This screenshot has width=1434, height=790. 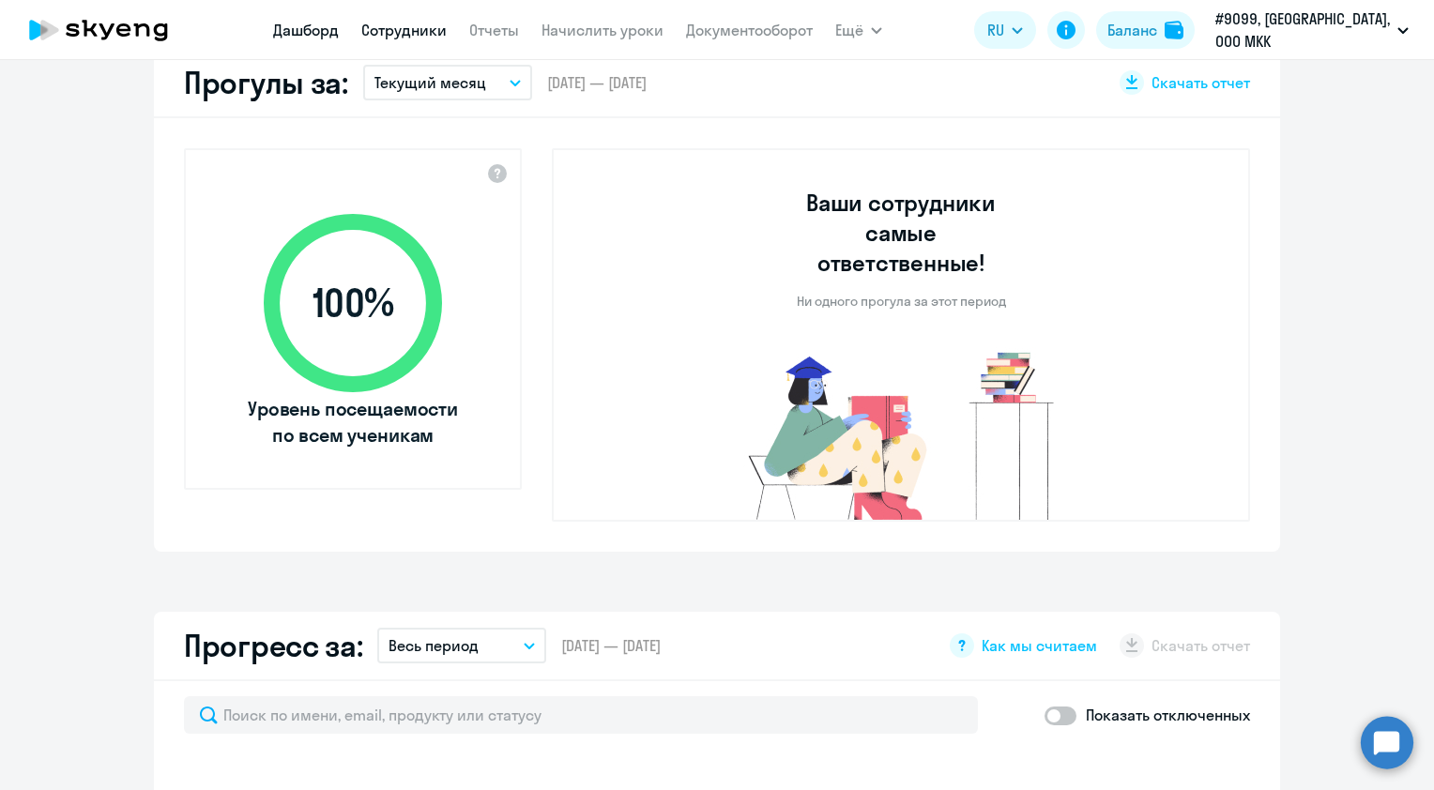 What do you see at coordinates (433, 645) in the screenshot?
I see `p: Весь период` at bounding box center [433, 645].